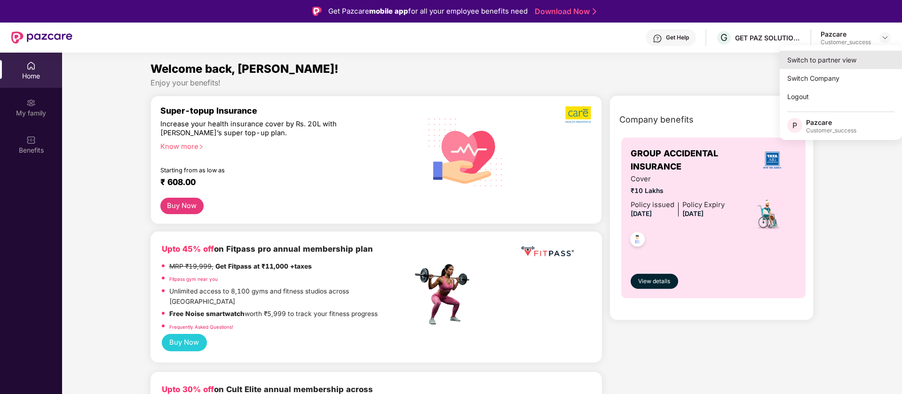  What do you see at coordinates (201, 147) in the screenshot?
I see `span: right` at bounding box center [201, 147].